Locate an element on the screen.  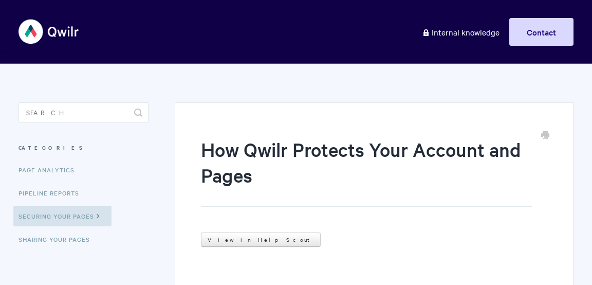
img: Qwilr Help Center is located at coordinates (49, 31).